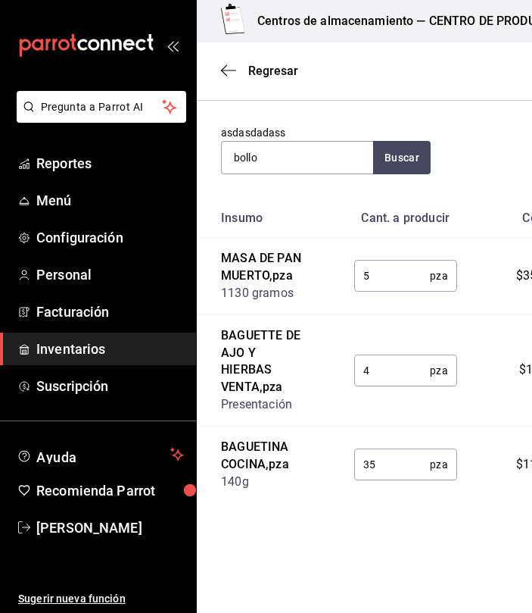 This screenshot has height=613, width=532. I want to click on button: Buscar, so click(402, 157).